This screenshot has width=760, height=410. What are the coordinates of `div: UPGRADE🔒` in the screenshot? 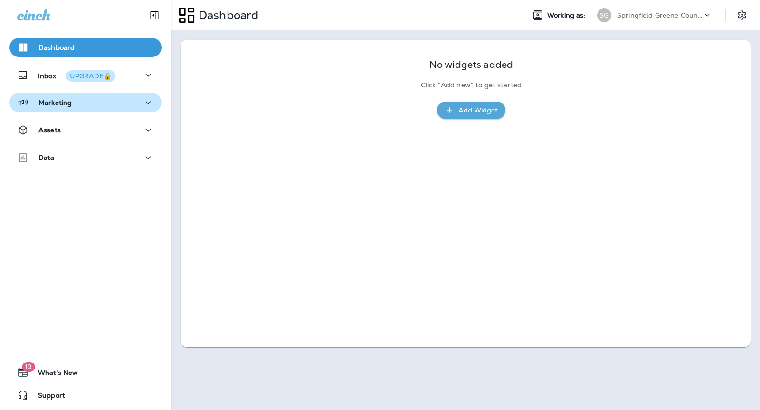 It's located at (91, 76).